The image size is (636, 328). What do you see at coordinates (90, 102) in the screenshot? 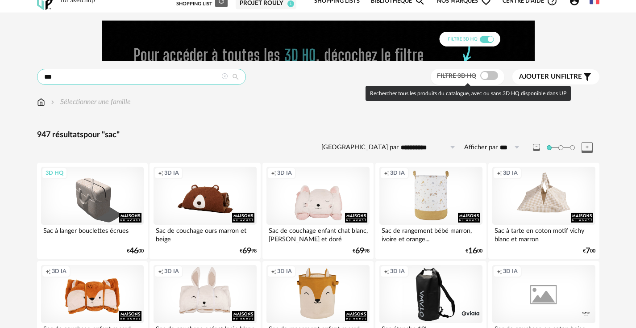
I see `div: Sélectionner une famille` at bounding box center [90, 102].